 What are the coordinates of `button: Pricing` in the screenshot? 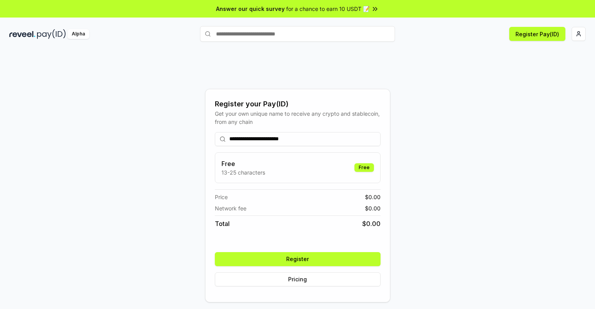 It's located at (298, 280).